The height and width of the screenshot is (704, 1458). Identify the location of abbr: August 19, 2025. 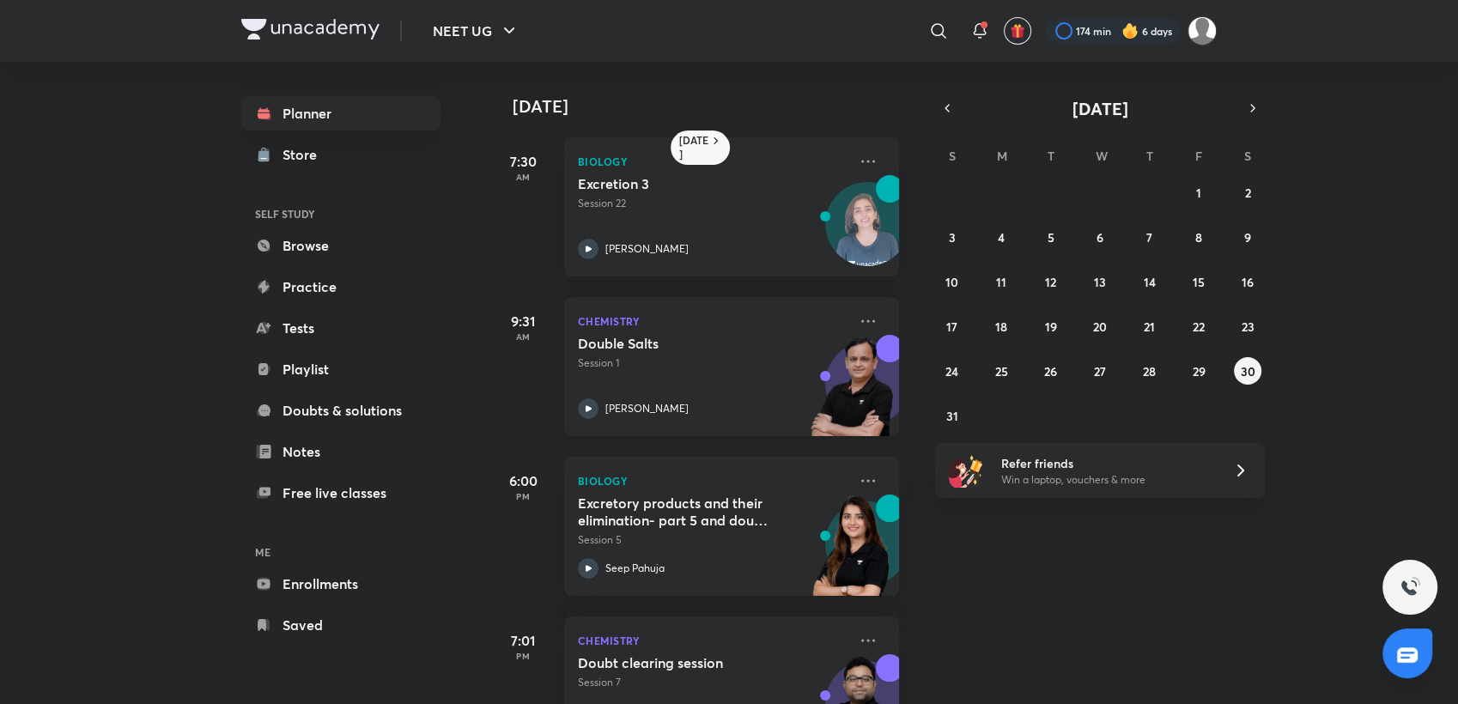
(1051, 326).